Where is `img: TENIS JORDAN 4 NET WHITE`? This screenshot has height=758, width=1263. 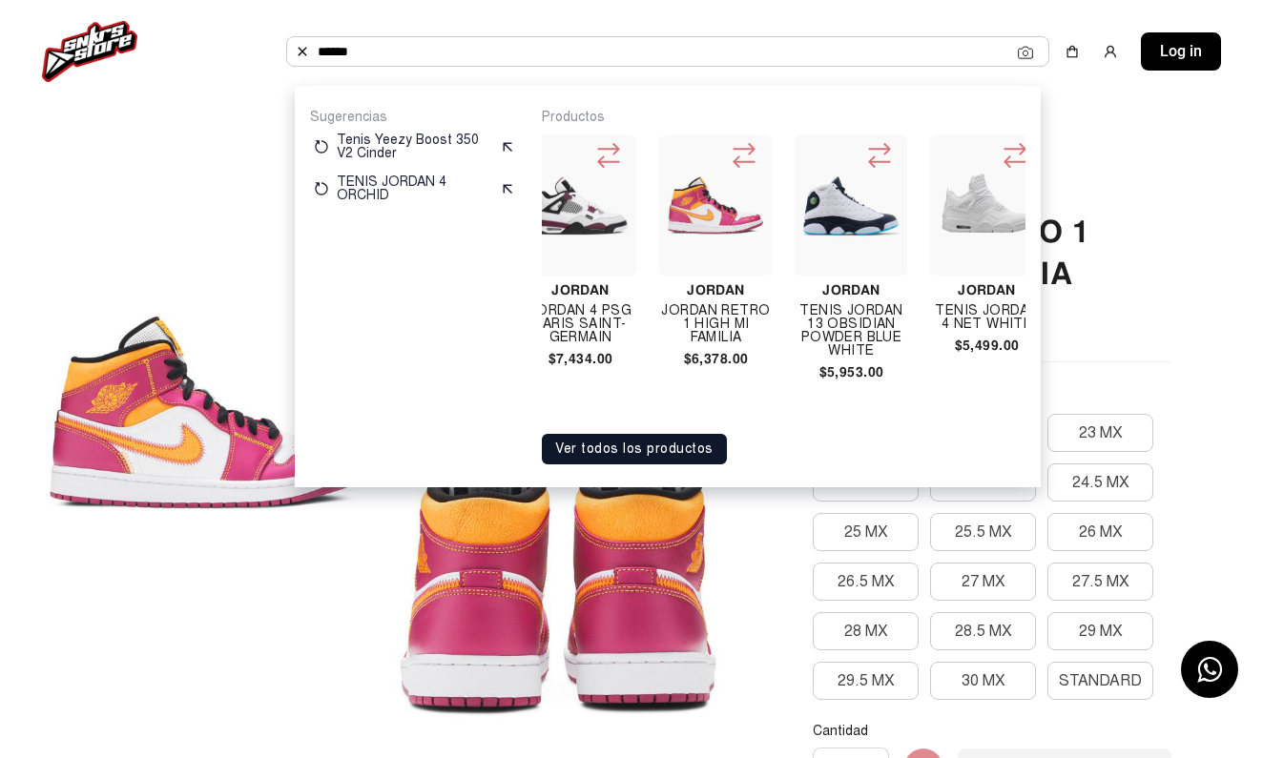 img: TENIS JORDAN 4 NET WHITE is located at coordinates (986, 206).